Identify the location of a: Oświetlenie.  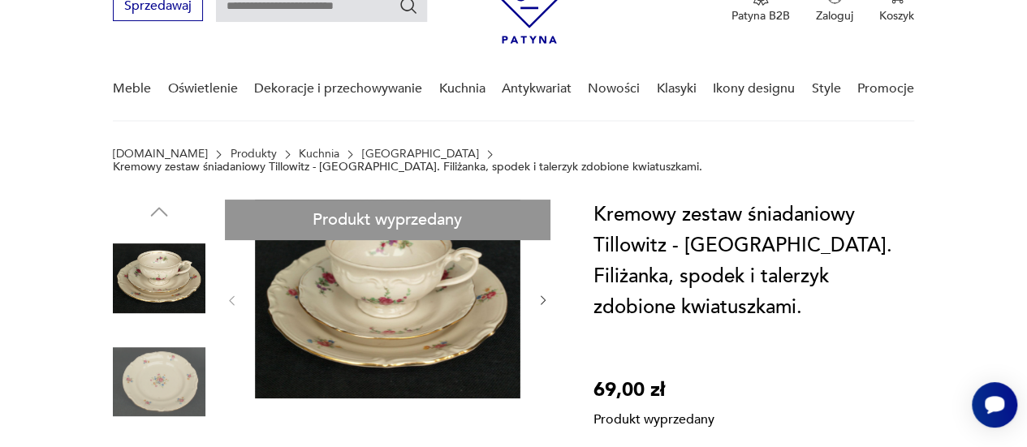
(203, 88).